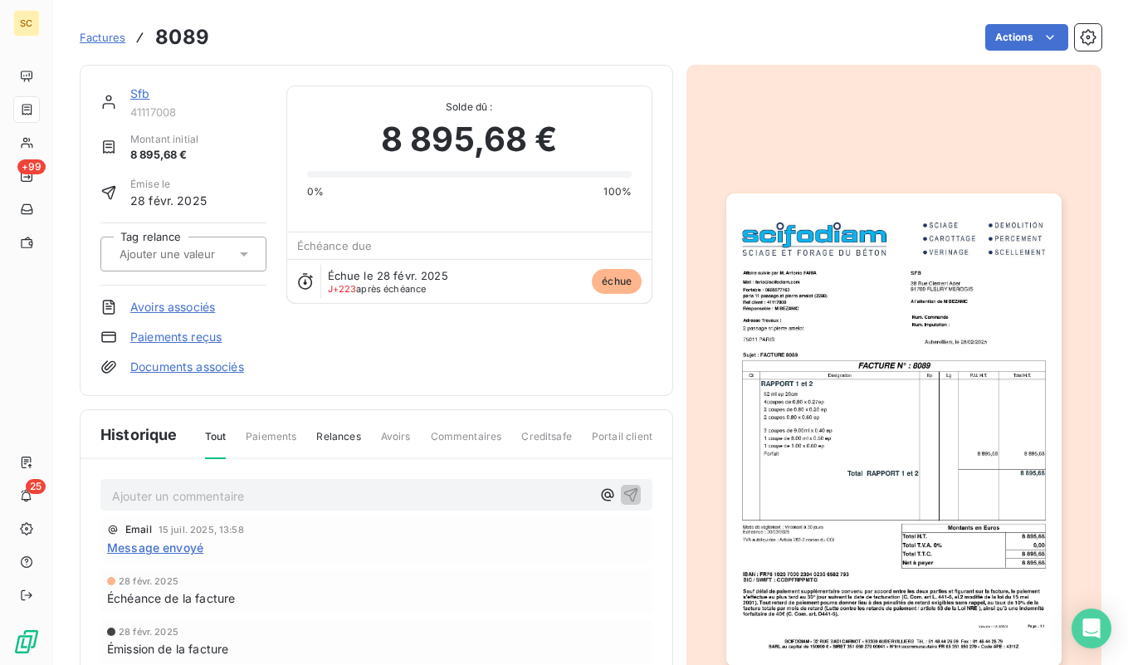 This screenshot has height=665, width=1128. What do you see at coordinates (27, 642) in the screenshot?
I see `img: Logo LeanPay` at bounding box center [27, 642].